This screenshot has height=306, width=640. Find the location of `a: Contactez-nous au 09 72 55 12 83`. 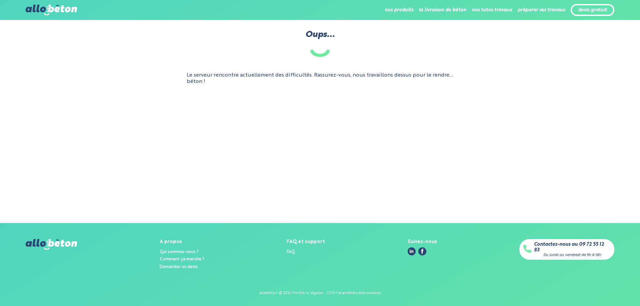

a: Contactez-nous au 09 72 55 12 83 is located at coordinates (572, 247).